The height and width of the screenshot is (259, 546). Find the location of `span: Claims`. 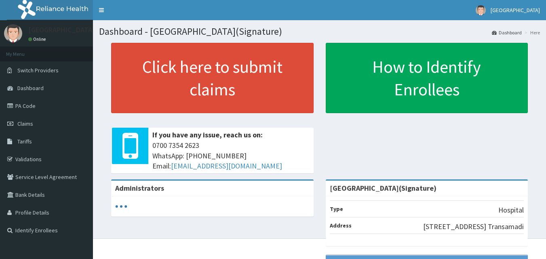

span: Claims is located at coordinates (25, 124).